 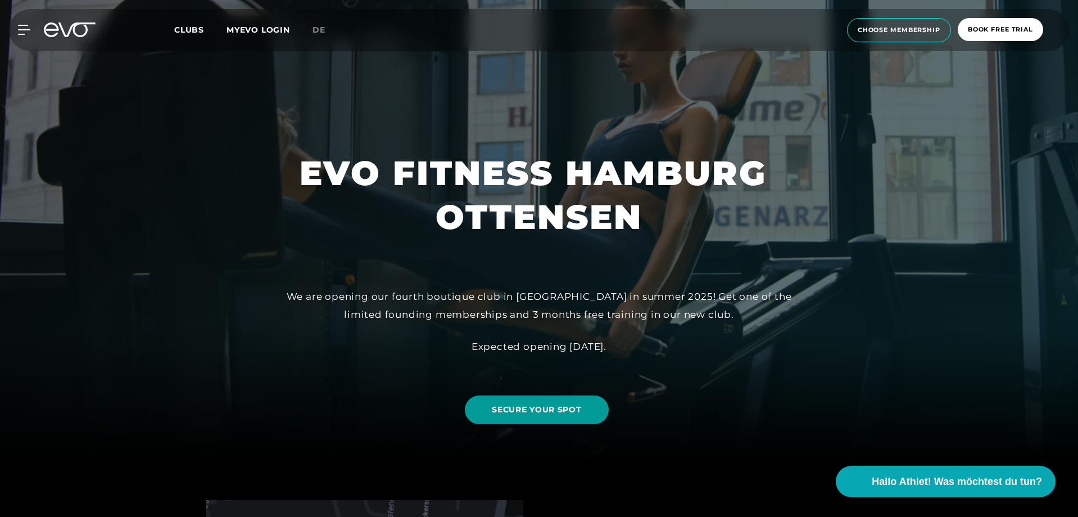 I want to click on span: Hallo Athlet! Was möchtest du tun?, so click(x=957, y=481).